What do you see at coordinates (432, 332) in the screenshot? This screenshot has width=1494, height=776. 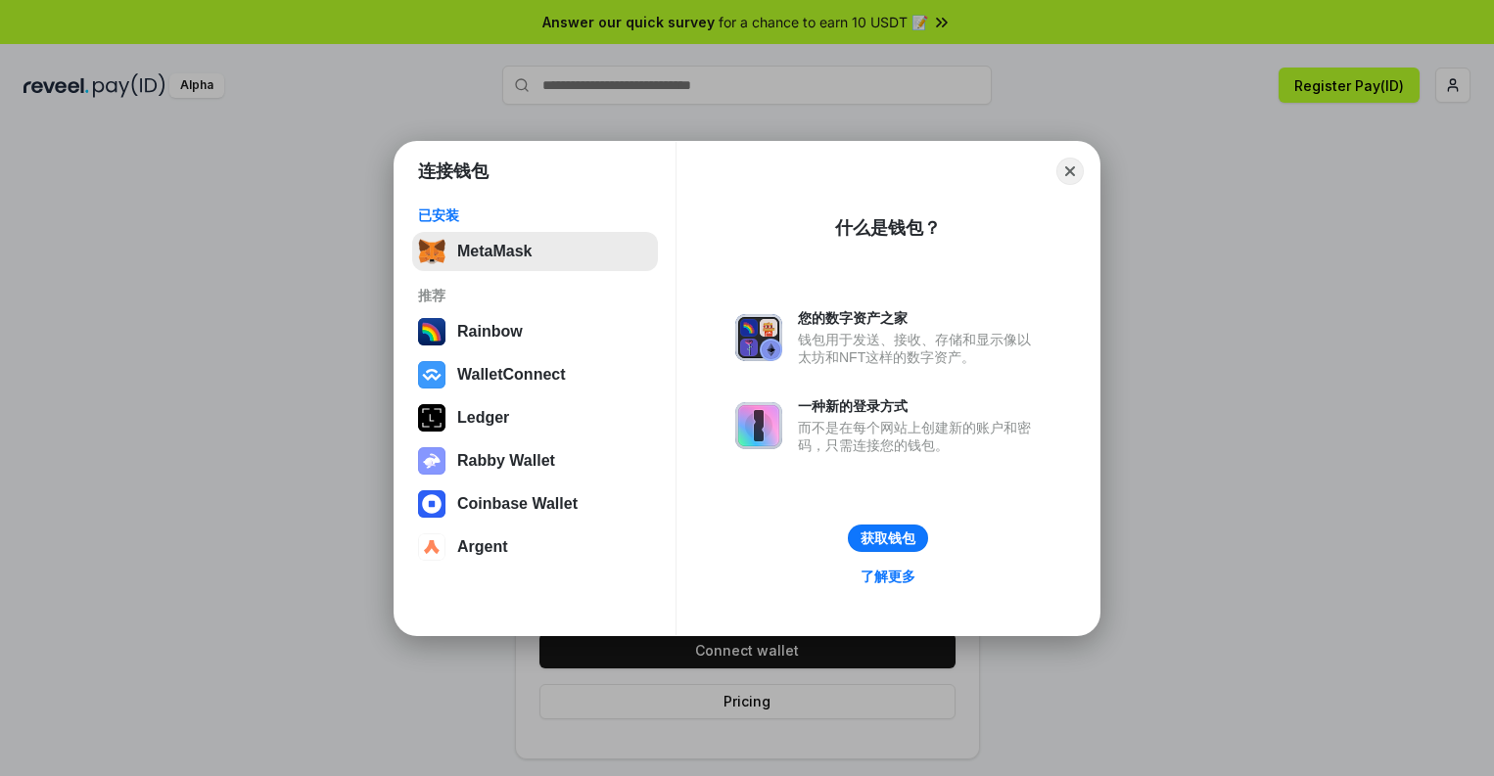 I see `img: svg+xml,%3Csvg%20width%3D%22120%22%20height%3D%22120%22%20viewBox%3D%220%200%20120%20120%22%20fil...` at bounding box center [432, 332].